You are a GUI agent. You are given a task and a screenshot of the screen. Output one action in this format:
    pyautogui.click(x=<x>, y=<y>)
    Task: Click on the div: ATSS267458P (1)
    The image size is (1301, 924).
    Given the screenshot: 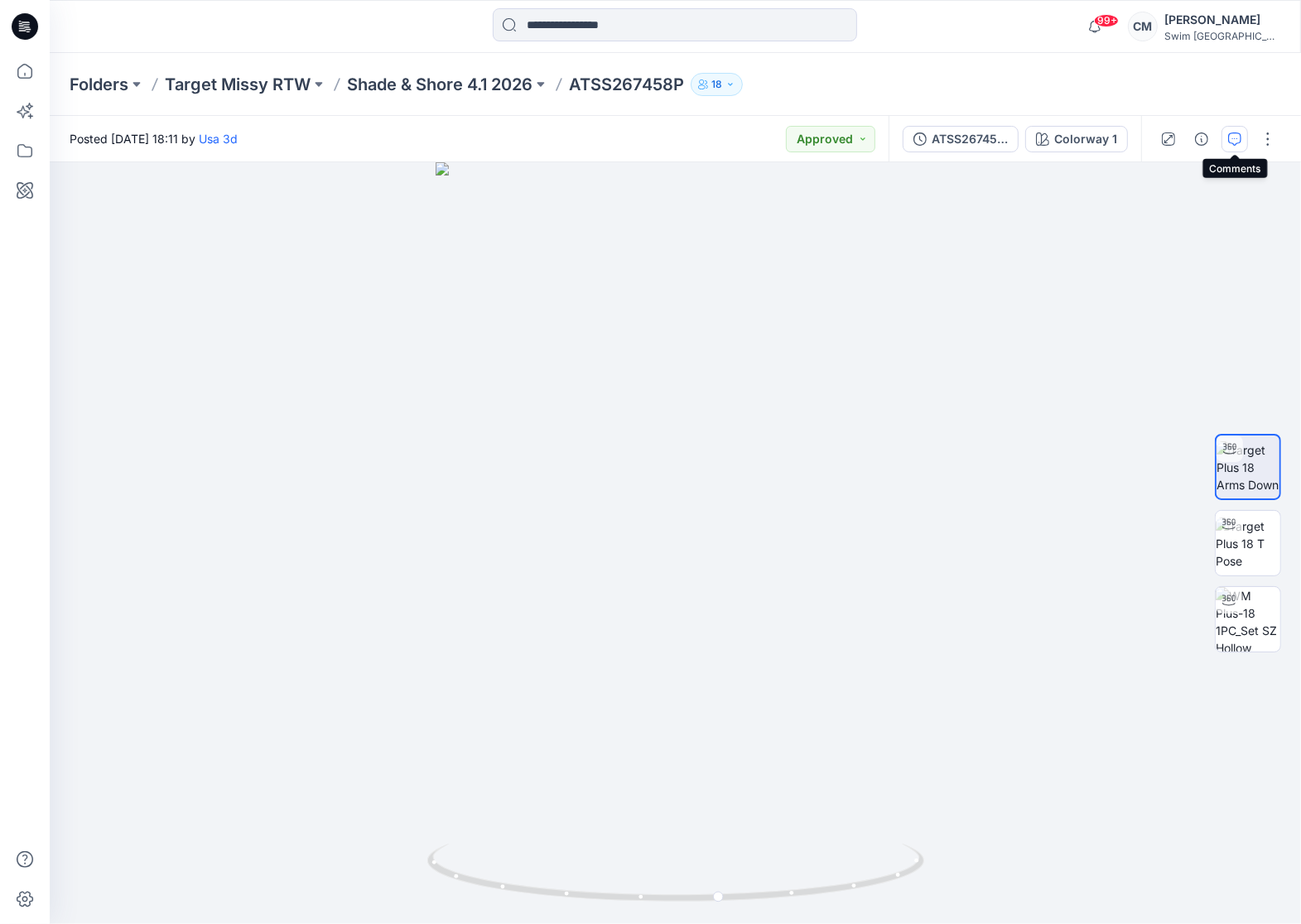 What is the action you would take?
    pyautogui.click(x=969, y=139)
    